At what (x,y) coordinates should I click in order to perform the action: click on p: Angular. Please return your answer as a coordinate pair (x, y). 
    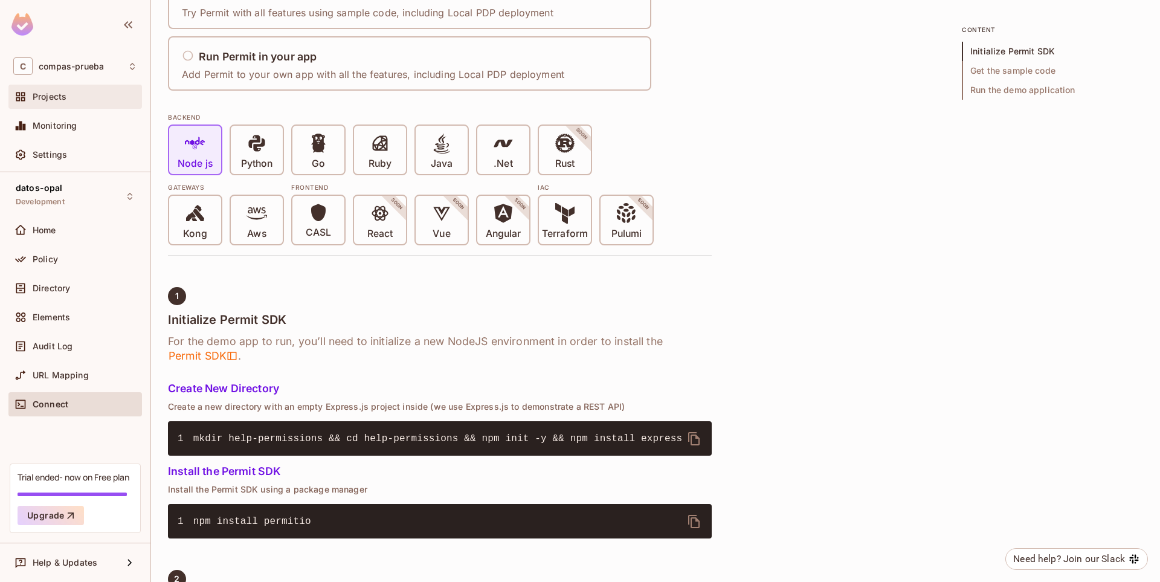
    Looking at the image, I should click on (503, 234).